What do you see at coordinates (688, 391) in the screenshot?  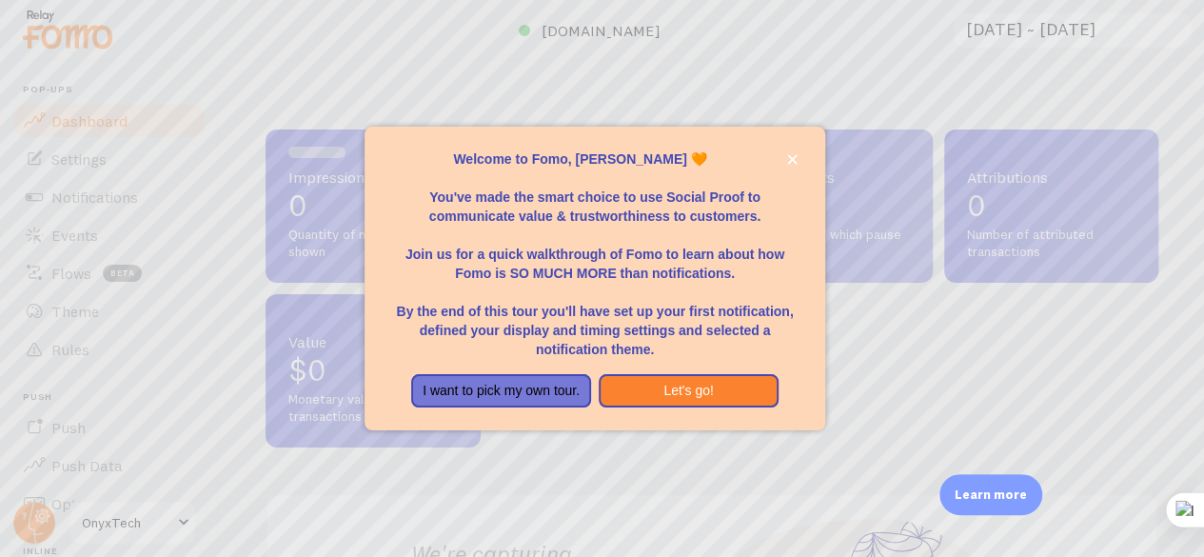 I see `button: Let's go!` at bounding box center [688, 391].